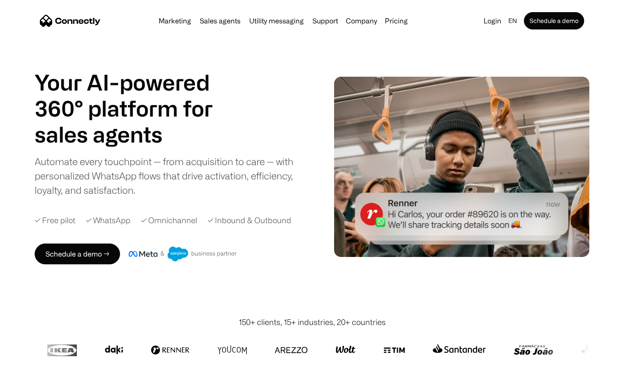 Image resolution: width=624 pixels, height=390 pixels. Describe the element at coordinates (554, 21) in the screenshot. I see `a: Schedule a demo` at that location.